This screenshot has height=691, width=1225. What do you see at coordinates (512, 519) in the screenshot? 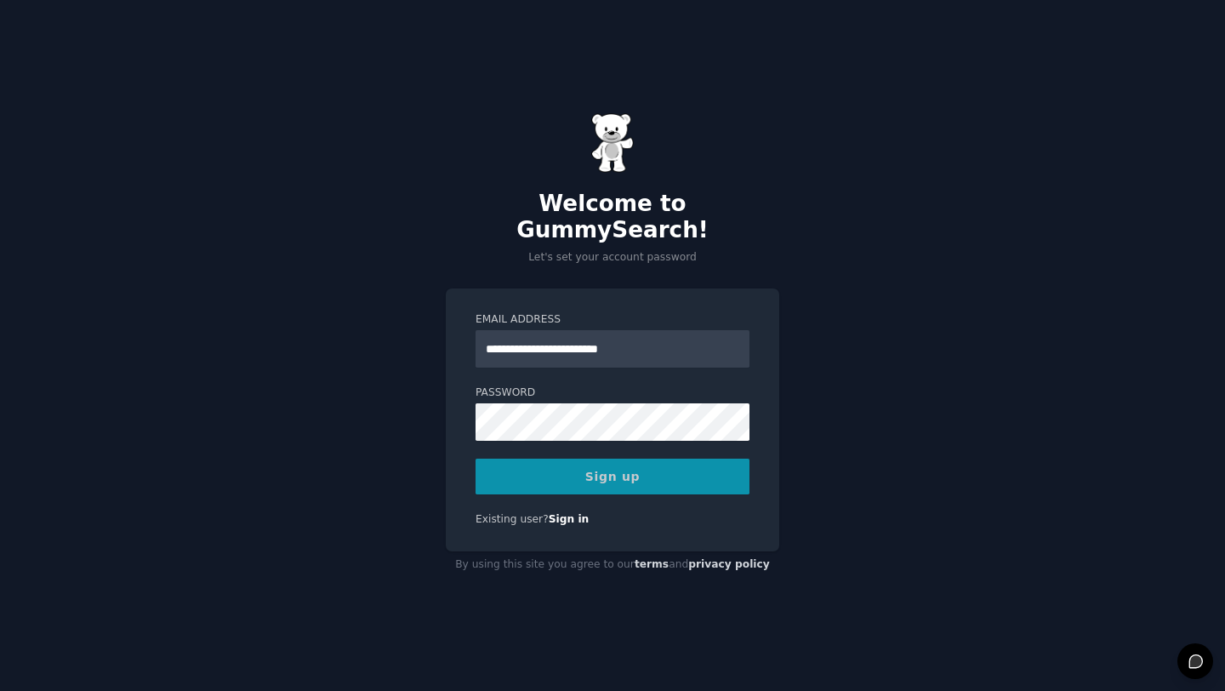
I see `span: Existing user?` at bounding box center [512, 519].